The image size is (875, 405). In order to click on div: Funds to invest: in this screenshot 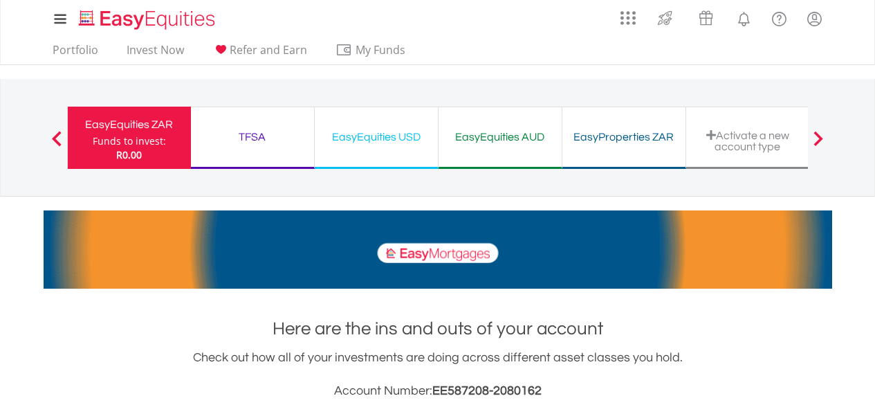, I will do `click(129, 141)`.